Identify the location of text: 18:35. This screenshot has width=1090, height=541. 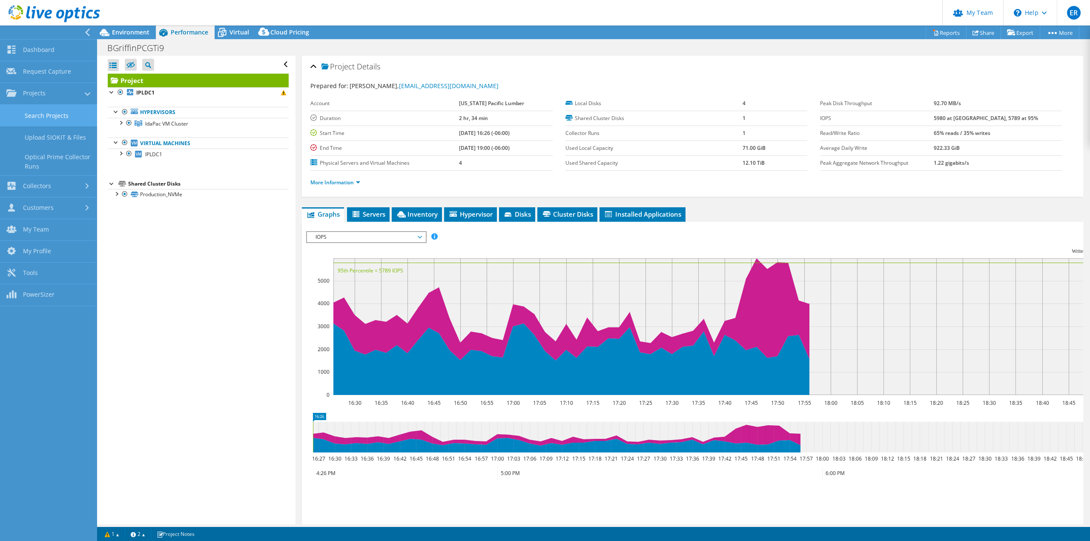
(1016, 403).